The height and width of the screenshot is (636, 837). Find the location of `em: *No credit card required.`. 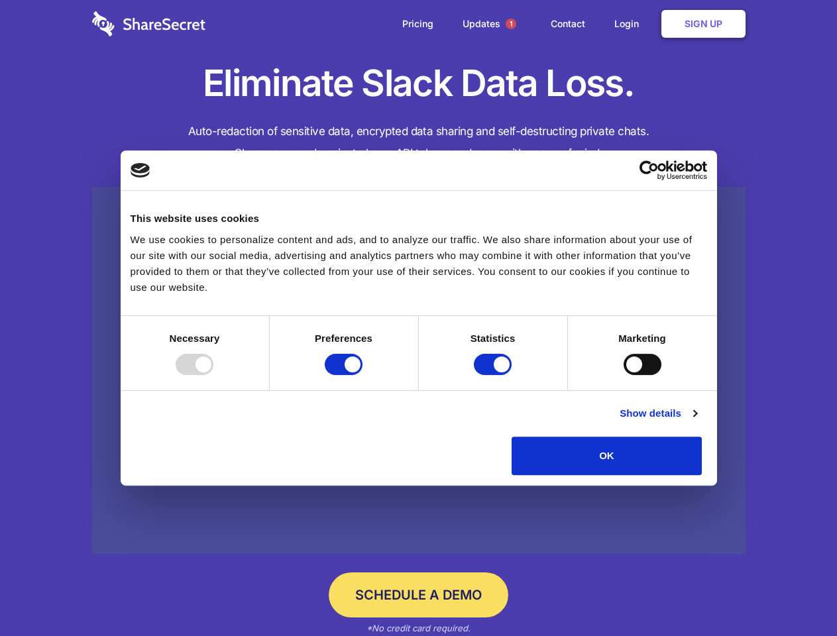

em: *No credit card required. is located at coordinates (418, 628).